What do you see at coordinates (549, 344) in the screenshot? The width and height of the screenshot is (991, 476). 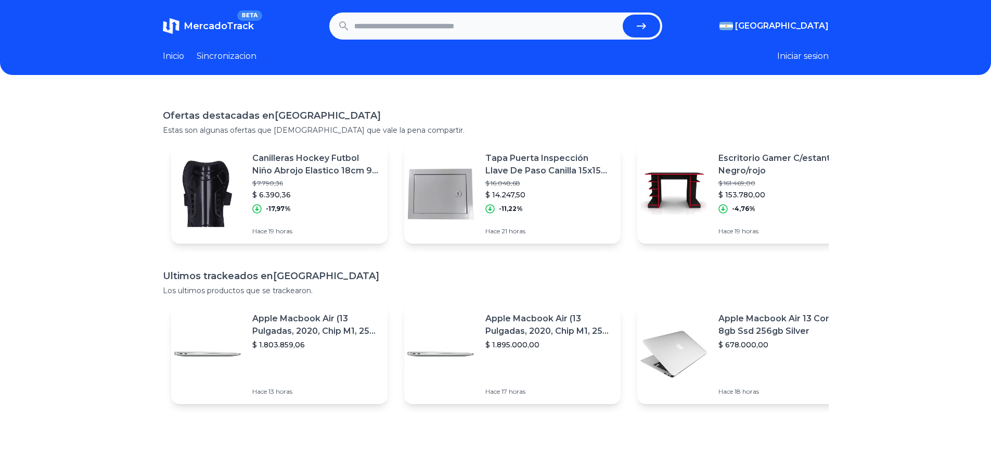 I see `p: $ 1.895.000,00` at bounding box center [549, 344].